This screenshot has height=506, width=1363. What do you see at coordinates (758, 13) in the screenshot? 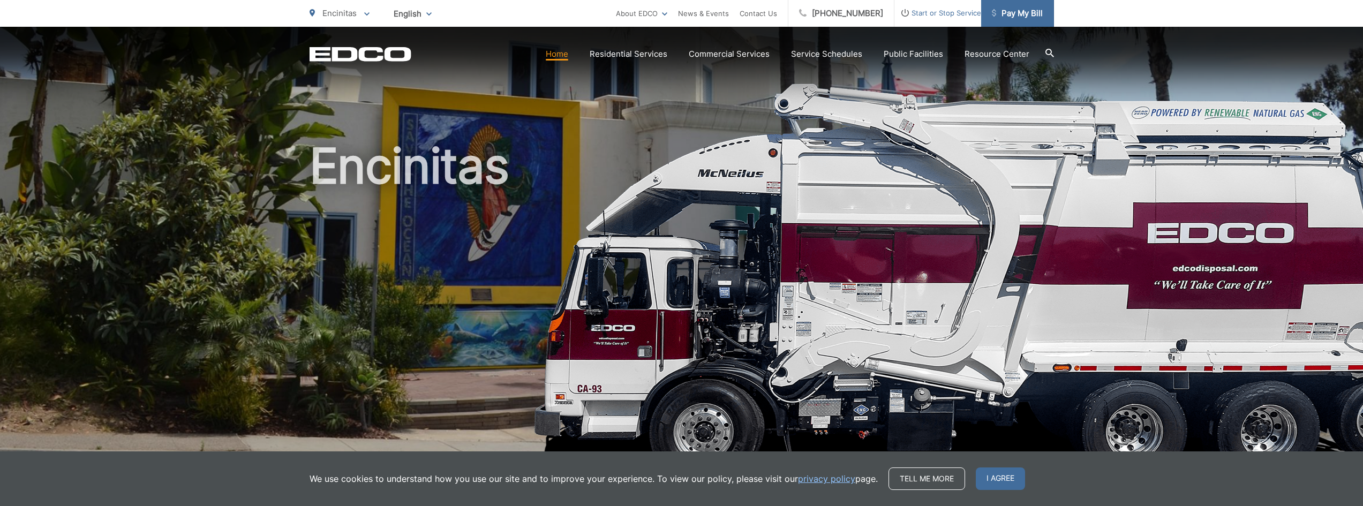
I see `a: Contact Us` at bounding box center [758, 13].